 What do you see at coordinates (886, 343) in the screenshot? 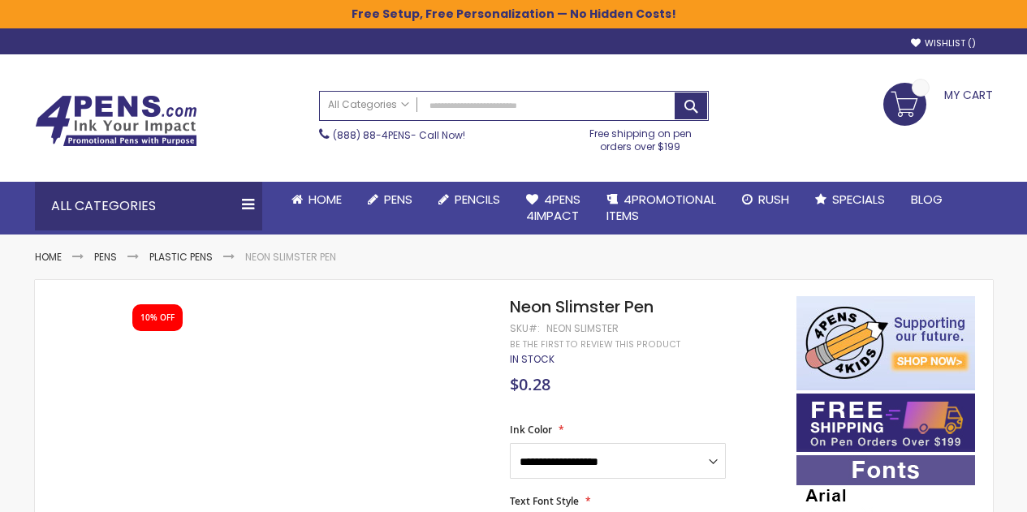
I see `img: 4pens 4 kids` at bounding box center [886, 343].